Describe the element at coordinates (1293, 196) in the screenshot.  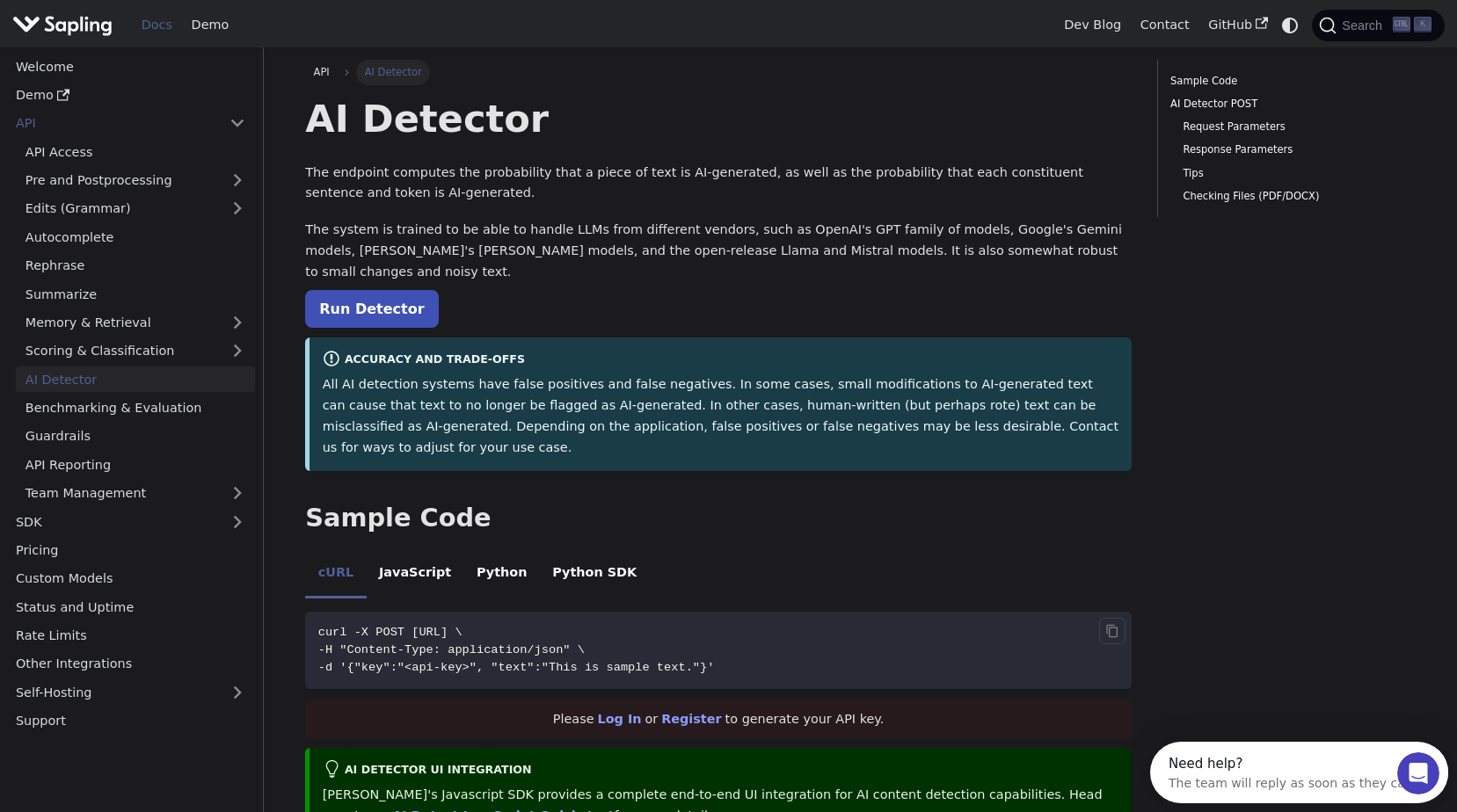
I see `a: Checking Files (PDF/DOCX)` at that location.